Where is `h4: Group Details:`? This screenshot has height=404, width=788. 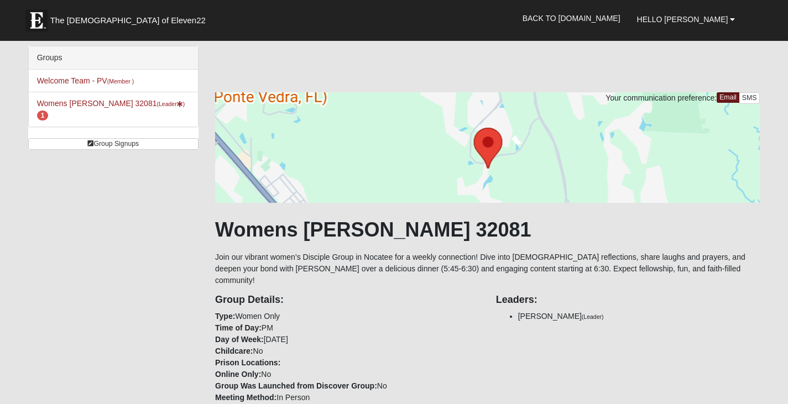 h4: Group Details: is located at coordinates (347, 300).